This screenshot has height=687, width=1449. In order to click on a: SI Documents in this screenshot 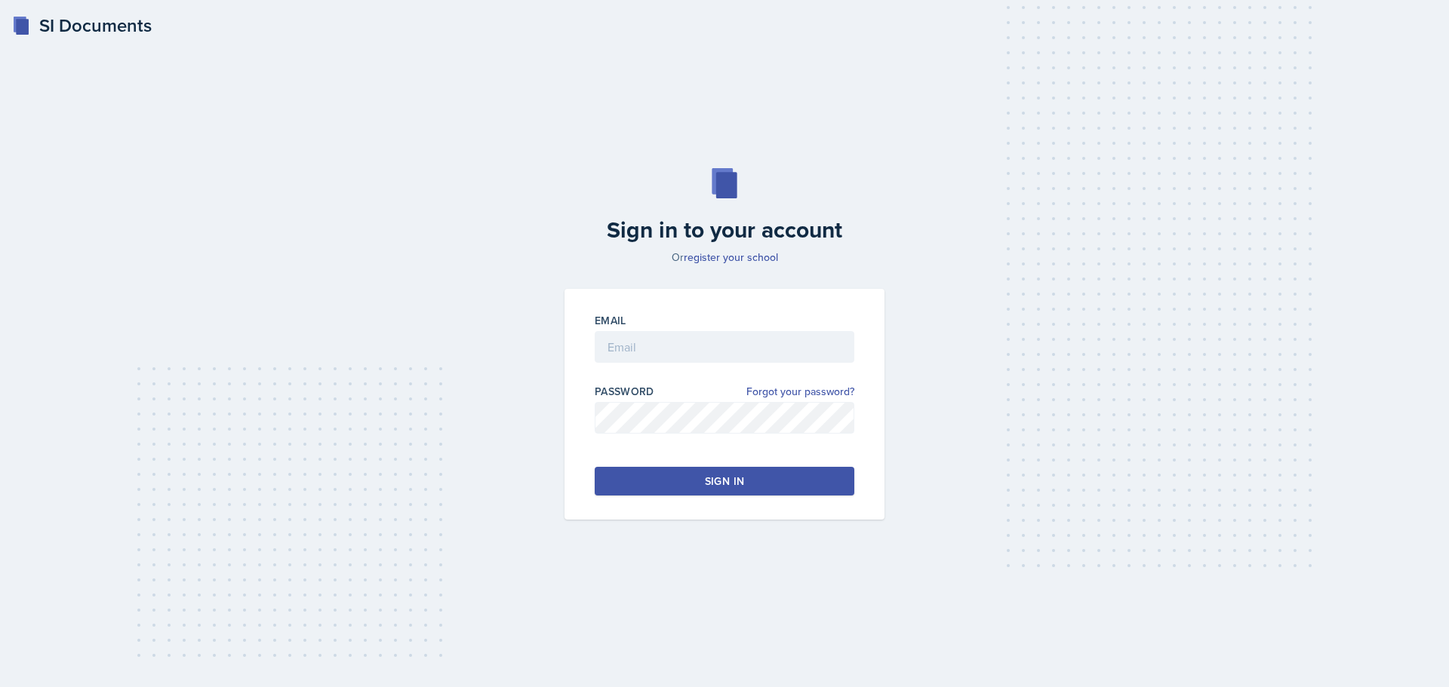, I will do `click(81, 26)`.